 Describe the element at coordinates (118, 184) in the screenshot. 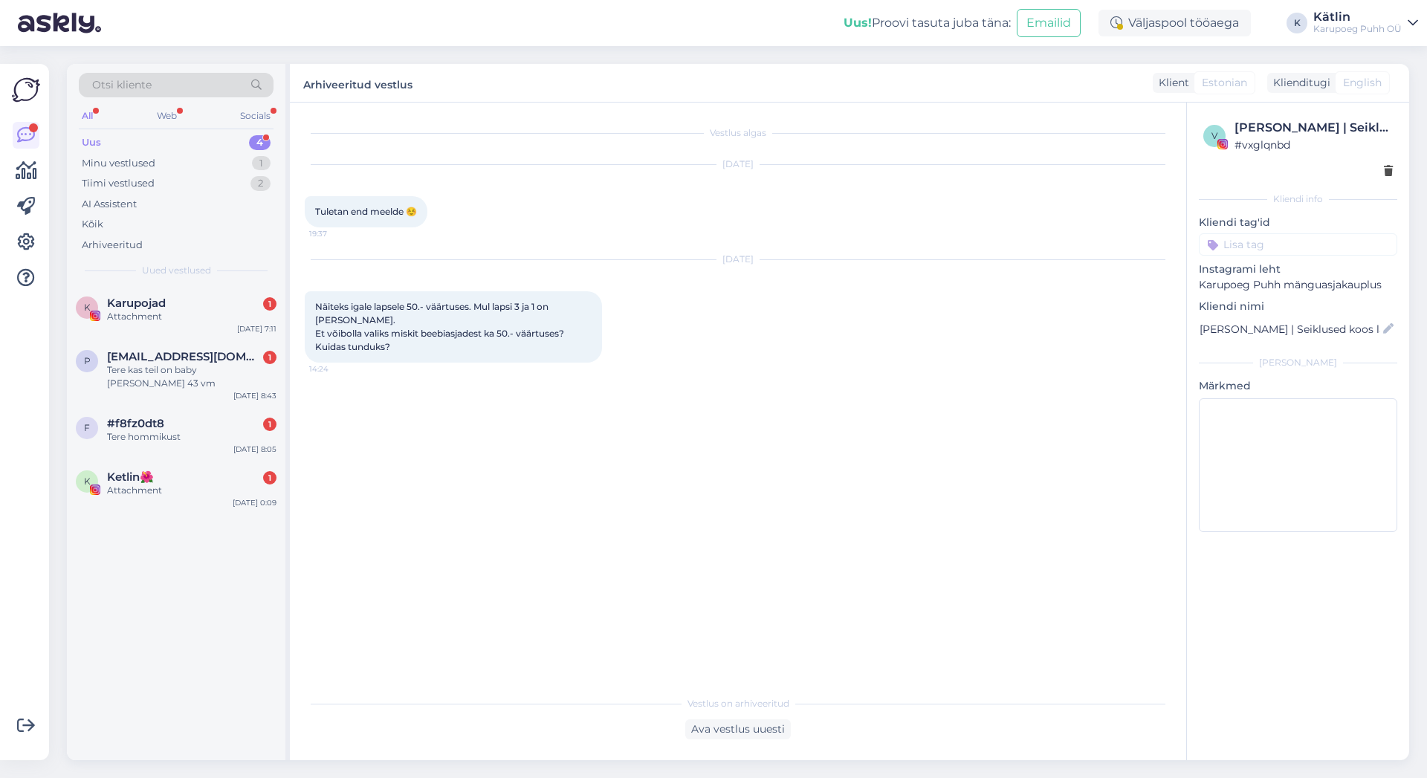

I see `div: Tiimi vestlused` at that location.